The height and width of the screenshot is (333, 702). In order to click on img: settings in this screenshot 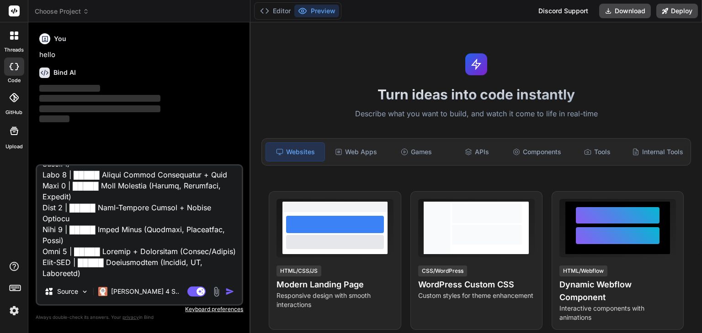, I will do `click(14, 311)`.